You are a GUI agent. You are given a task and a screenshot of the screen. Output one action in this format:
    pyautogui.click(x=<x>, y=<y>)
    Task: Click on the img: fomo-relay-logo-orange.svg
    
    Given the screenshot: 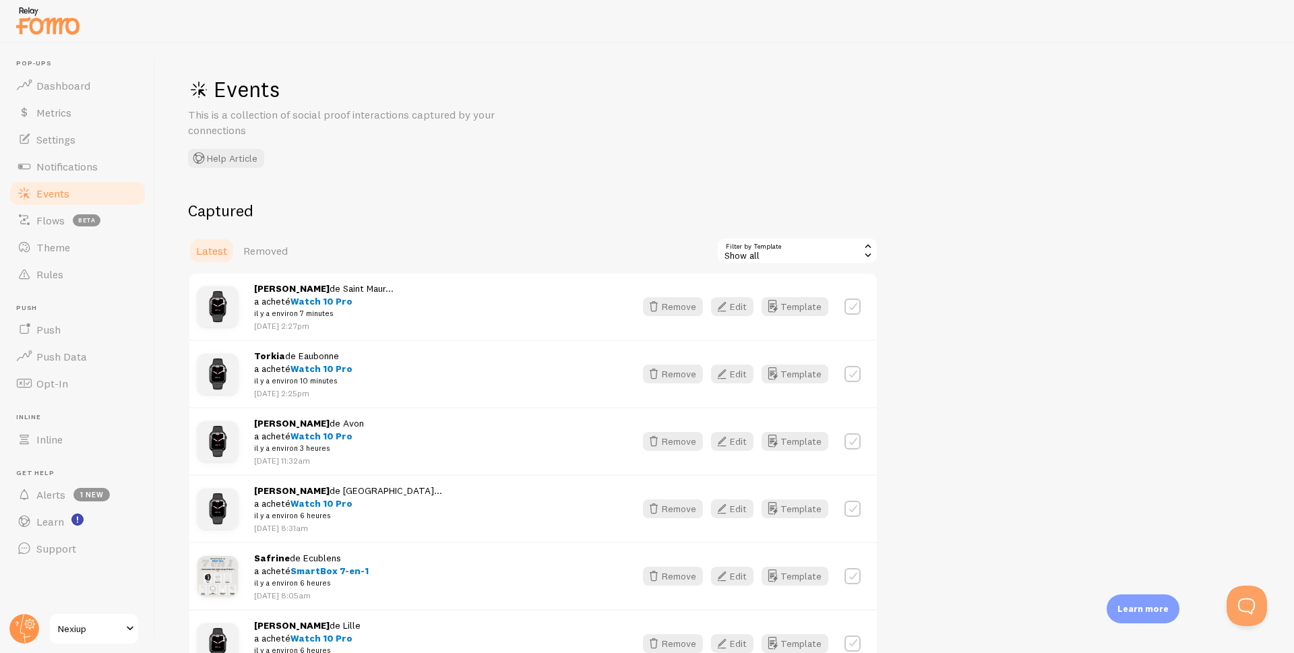 What is the action you would take?
    pyautogui.click(x=48, y=20)
    